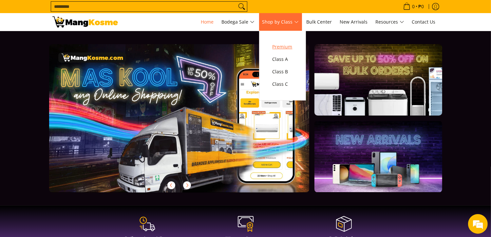  I want to click on a: Class A, so click(282, 59).